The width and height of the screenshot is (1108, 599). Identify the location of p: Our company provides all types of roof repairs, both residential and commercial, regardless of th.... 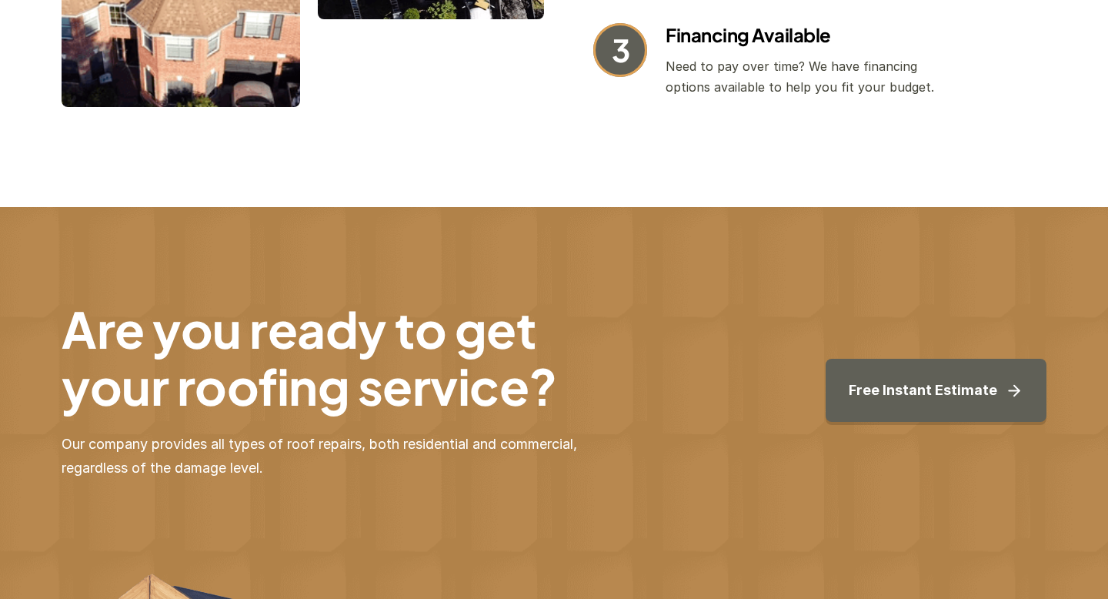
(333, 456).